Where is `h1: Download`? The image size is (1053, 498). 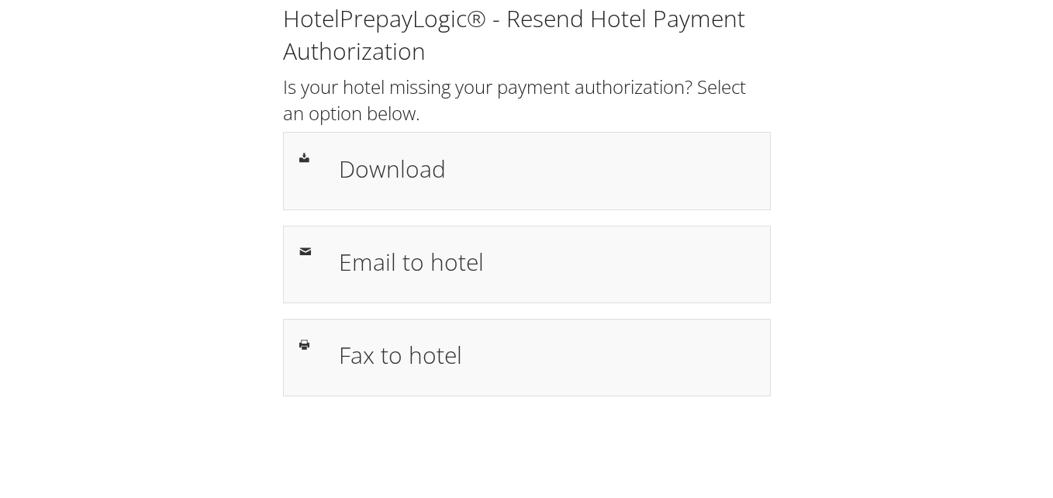 h1: Download is located at coordinates (547, 168).